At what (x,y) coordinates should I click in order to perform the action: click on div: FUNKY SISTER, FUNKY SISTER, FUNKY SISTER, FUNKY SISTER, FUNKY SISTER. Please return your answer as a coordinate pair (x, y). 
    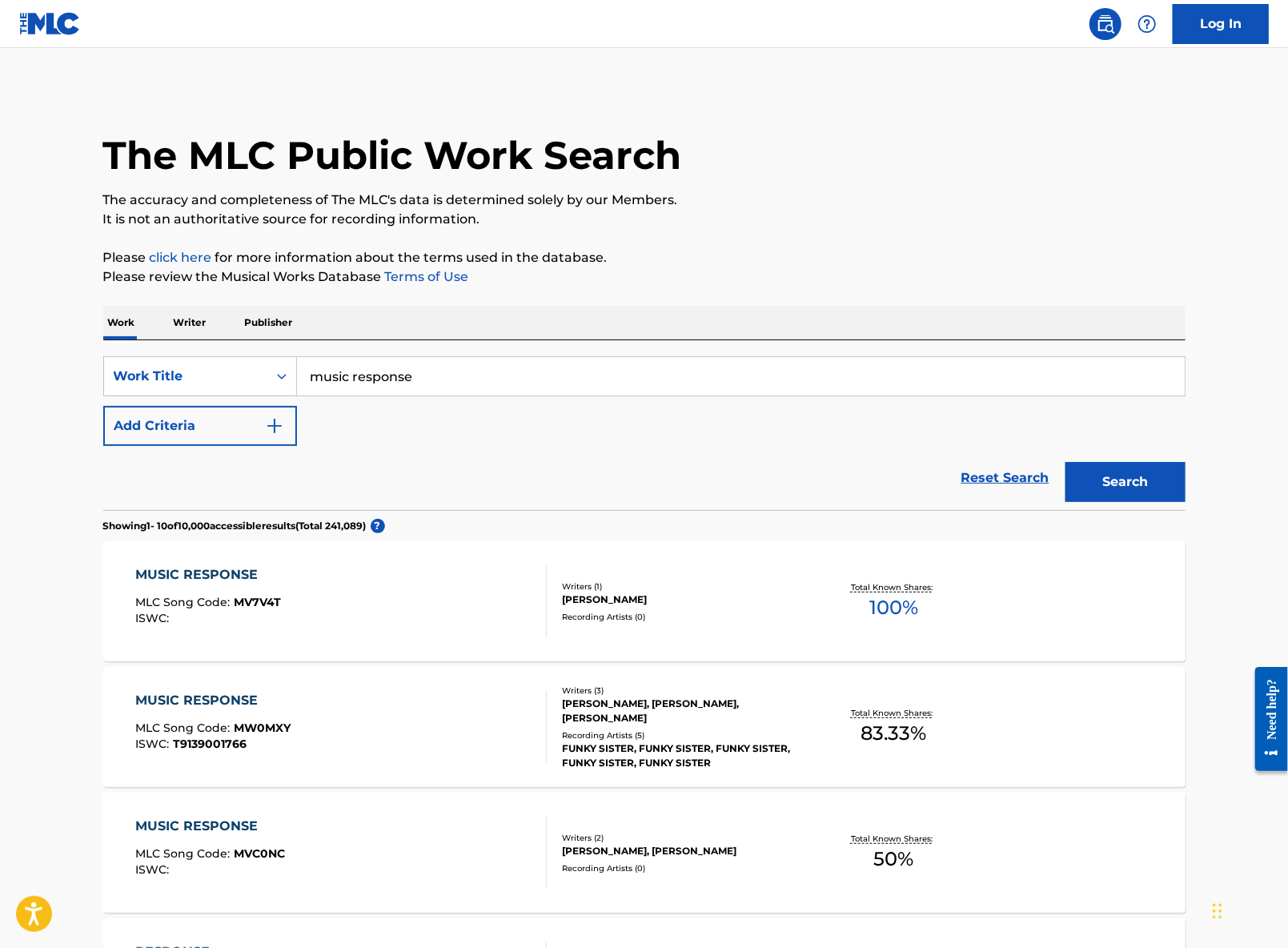
    Looking at the image, I should click on (683, 755).